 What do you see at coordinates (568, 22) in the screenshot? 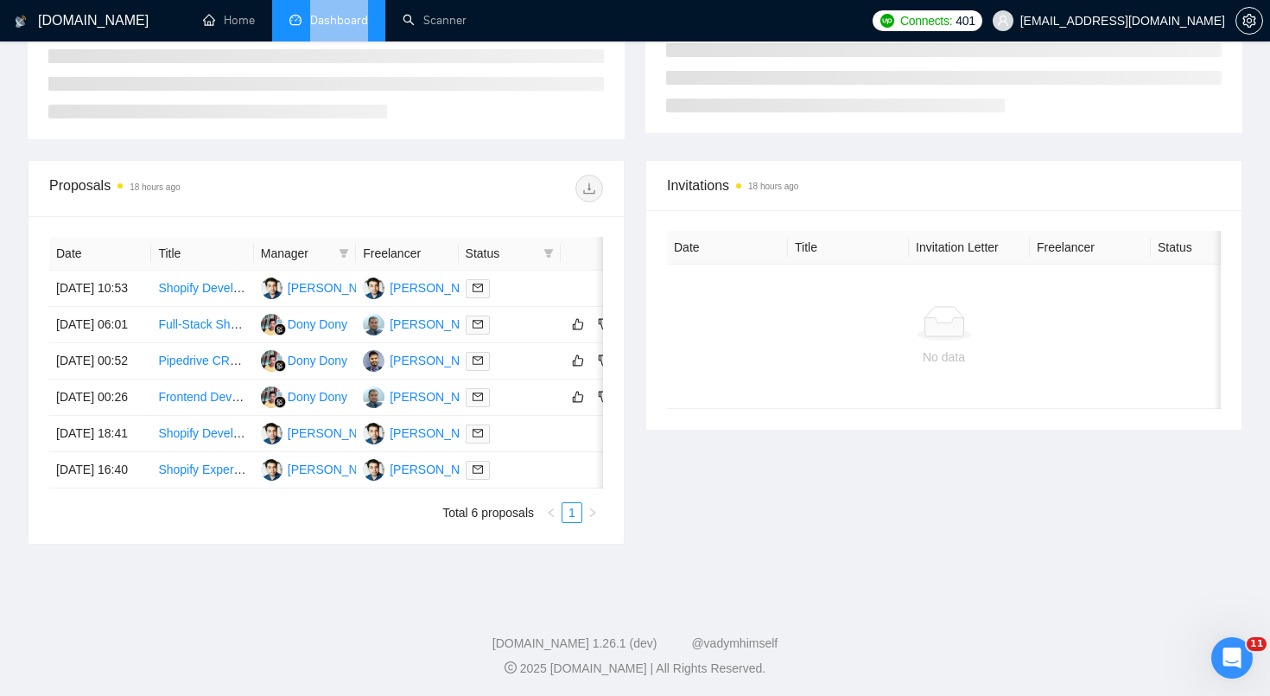
I see `div: Close` at bounding box center [568, 22].